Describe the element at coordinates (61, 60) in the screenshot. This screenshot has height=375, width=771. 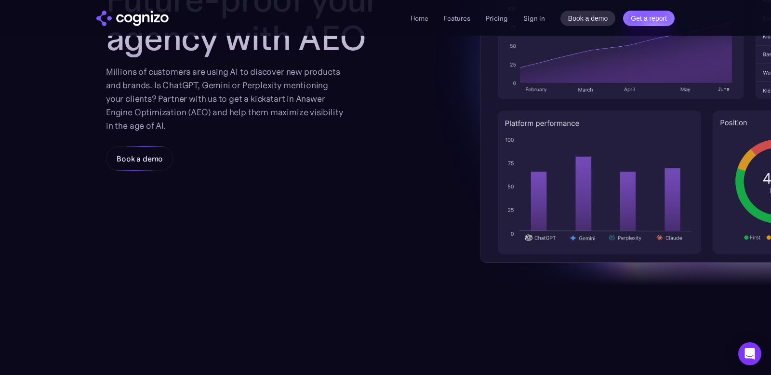
I see `div: Domain Overview` at that location.